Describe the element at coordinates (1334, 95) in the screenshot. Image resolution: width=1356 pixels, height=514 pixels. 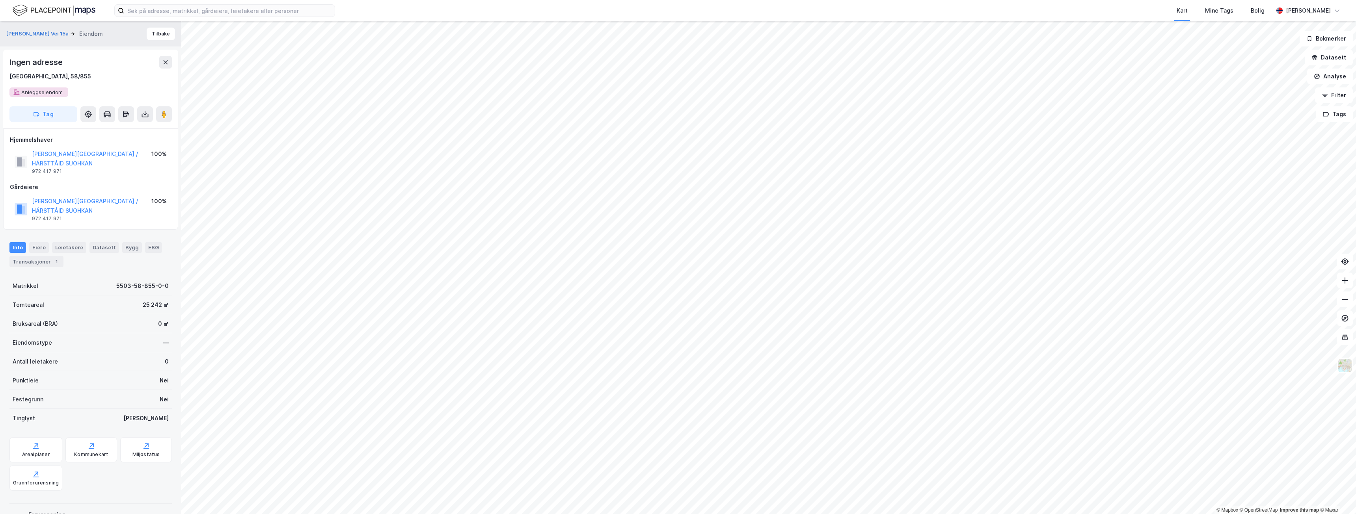
I see `button: Filter` at that location.